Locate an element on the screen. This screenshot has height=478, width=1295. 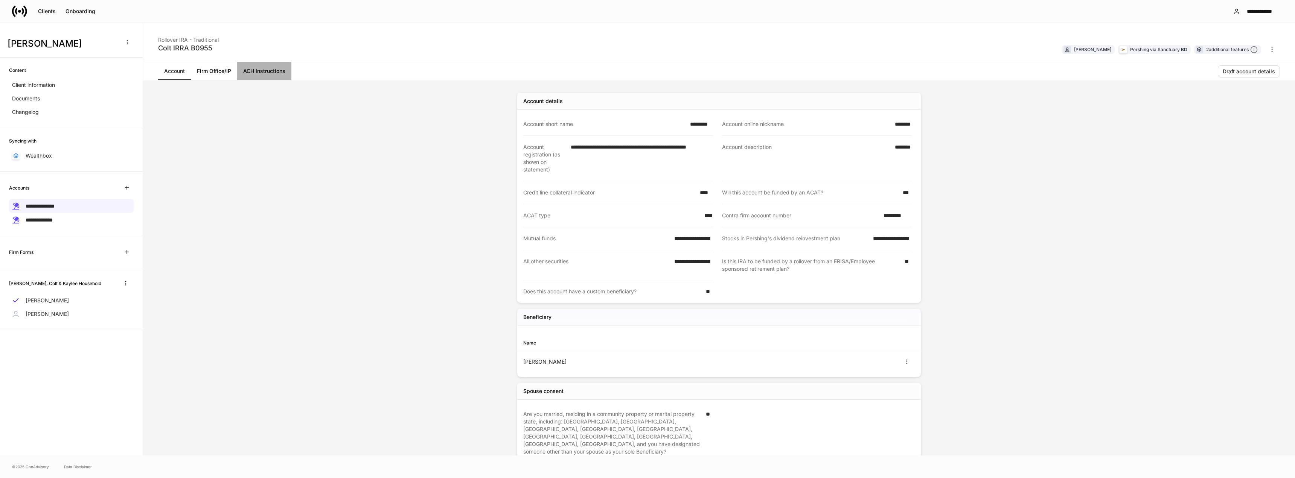
p: Wealthbox is located at coordinates (39, 156).